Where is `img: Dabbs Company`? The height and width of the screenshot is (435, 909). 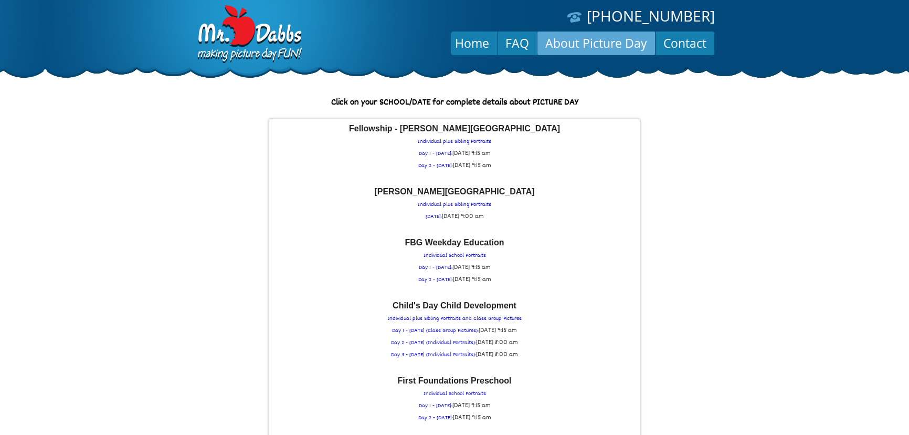 img: Dabbs Company is located at coordinates (249, 35).